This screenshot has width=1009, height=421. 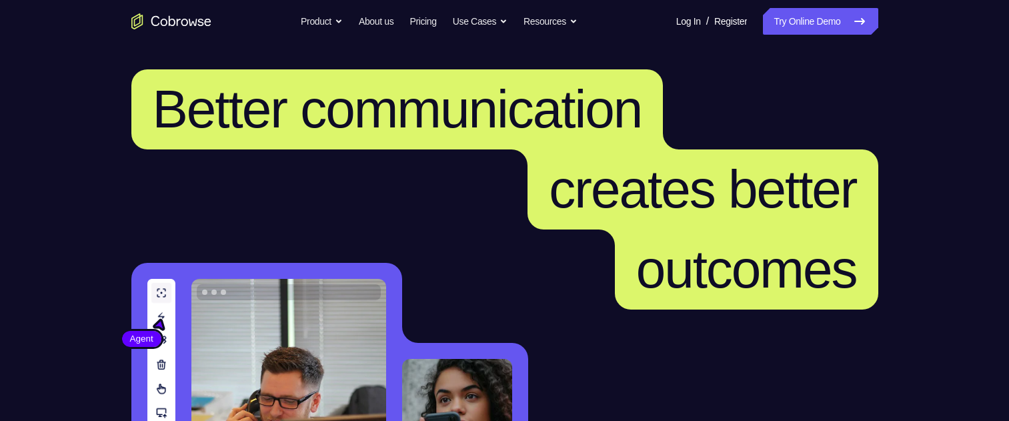 What do you see at coordinates (397, 109) in the screenshot?
I see `span: Better communication` at bounding box center [397, 109].